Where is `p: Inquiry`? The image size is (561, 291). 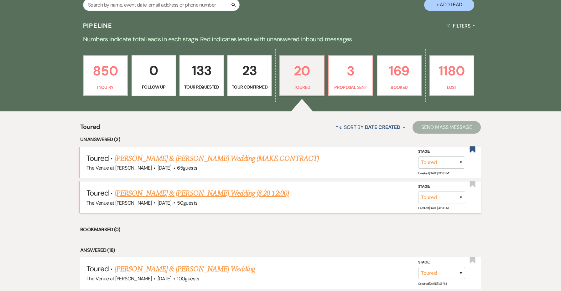 p: Inquiry is located at coordinates (105, 87).